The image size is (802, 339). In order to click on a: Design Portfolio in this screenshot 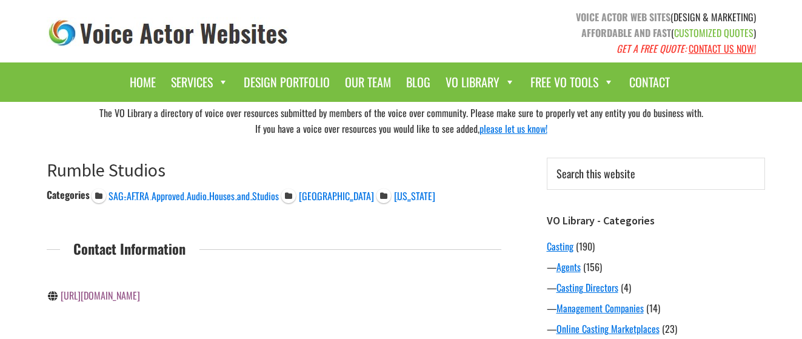, I will do `click(287, 82)`.